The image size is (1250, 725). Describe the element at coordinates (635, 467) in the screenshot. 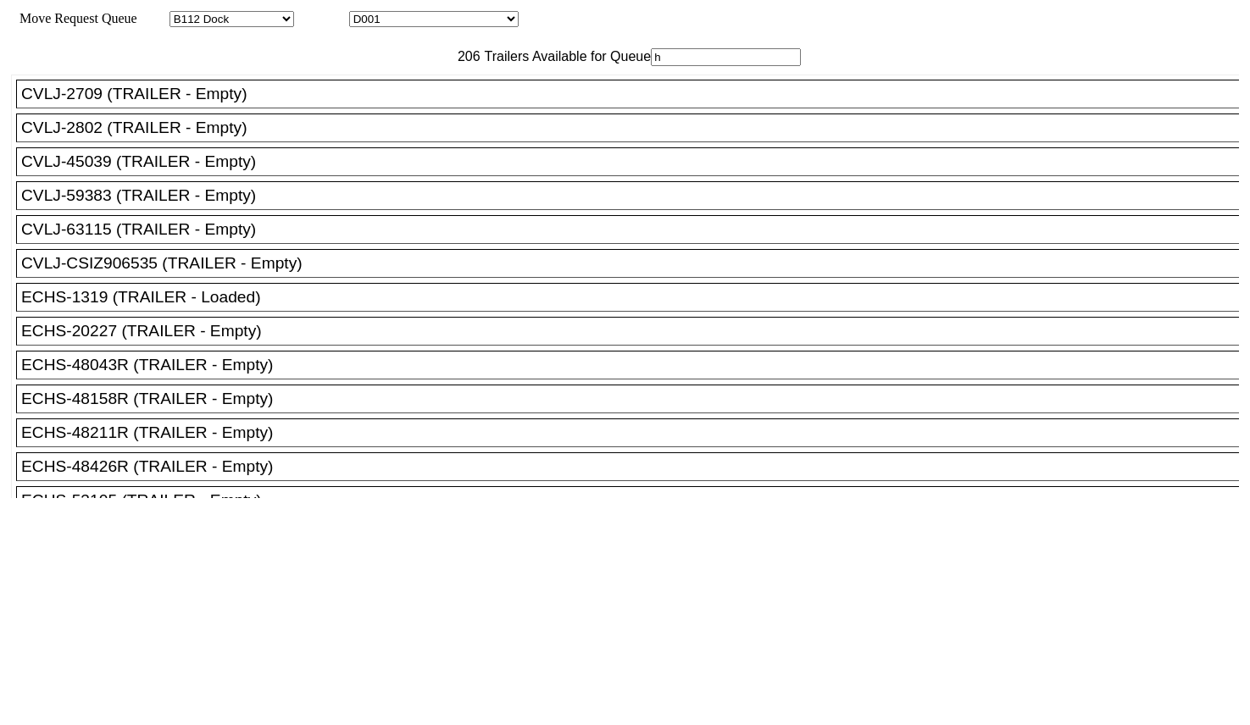

I see `div: ECHS-48426R (TRAILER - Empty)` at that location.